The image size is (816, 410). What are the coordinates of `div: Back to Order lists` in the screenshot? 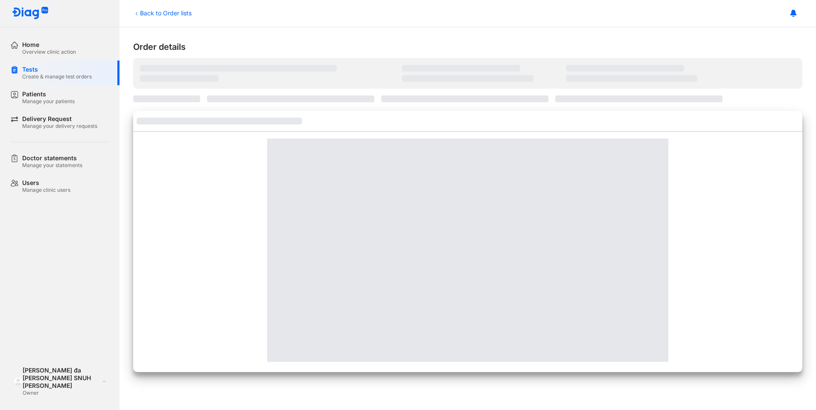 It's located at (162, 13).